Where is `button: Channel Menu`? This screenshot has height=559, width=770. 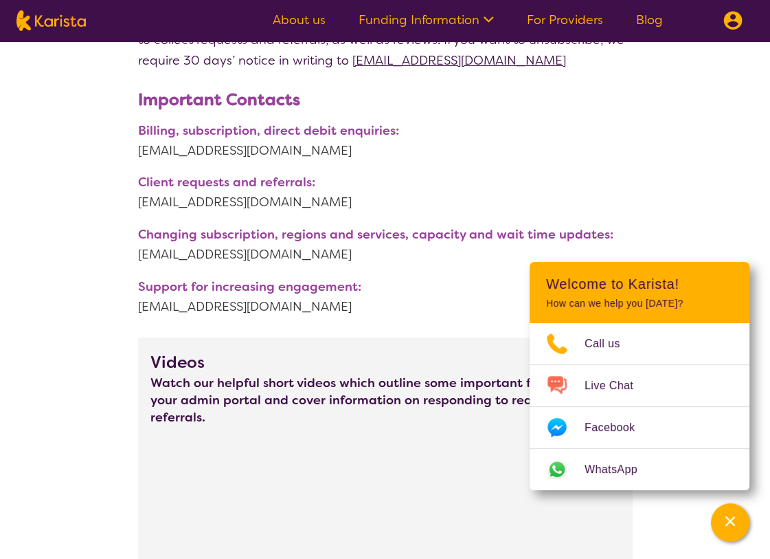
button: Channel Menu is located at coordinates (730, 522).